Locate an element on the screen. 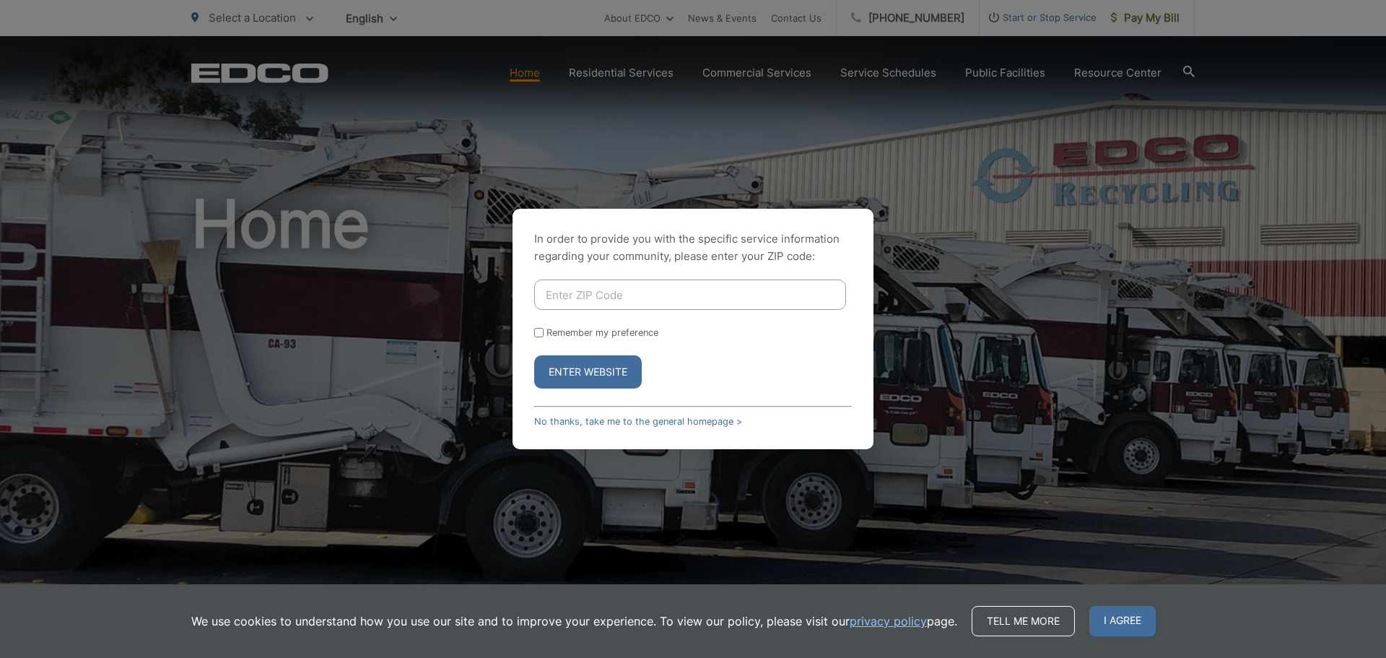 This screenshot has height=658, width=1386. span: I agree is located at coordinates (1123, 621).